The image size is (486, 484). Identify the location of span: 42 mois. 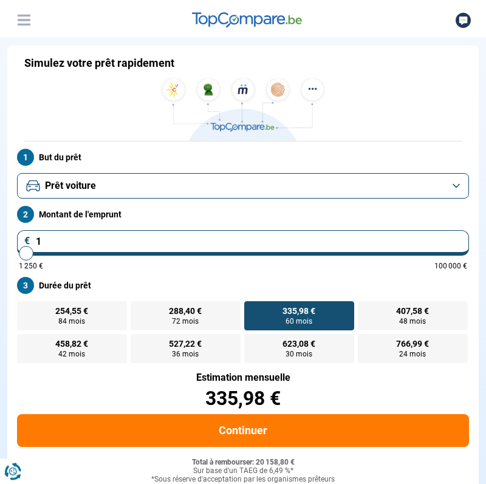
(72, 354).